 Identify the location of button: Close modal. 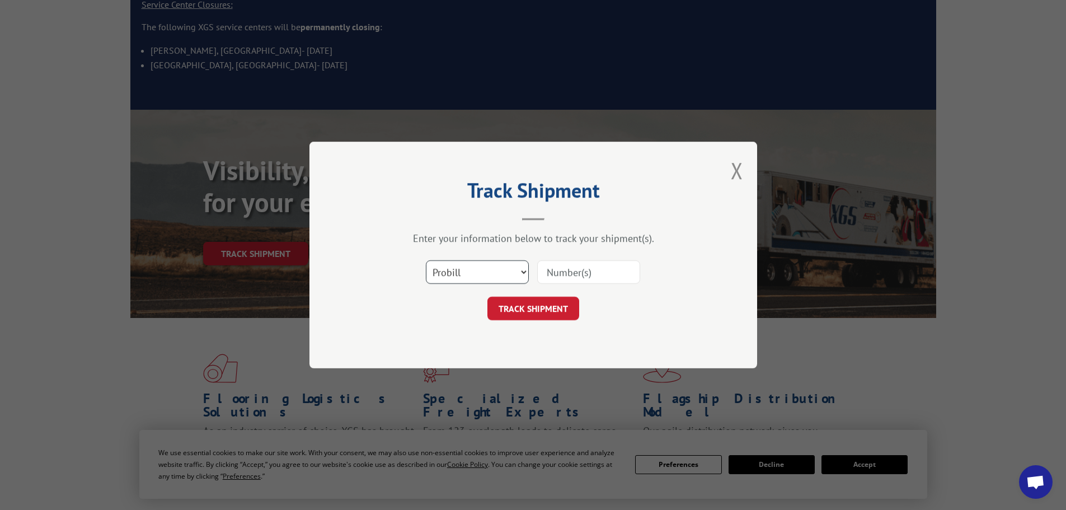
(737, 170).